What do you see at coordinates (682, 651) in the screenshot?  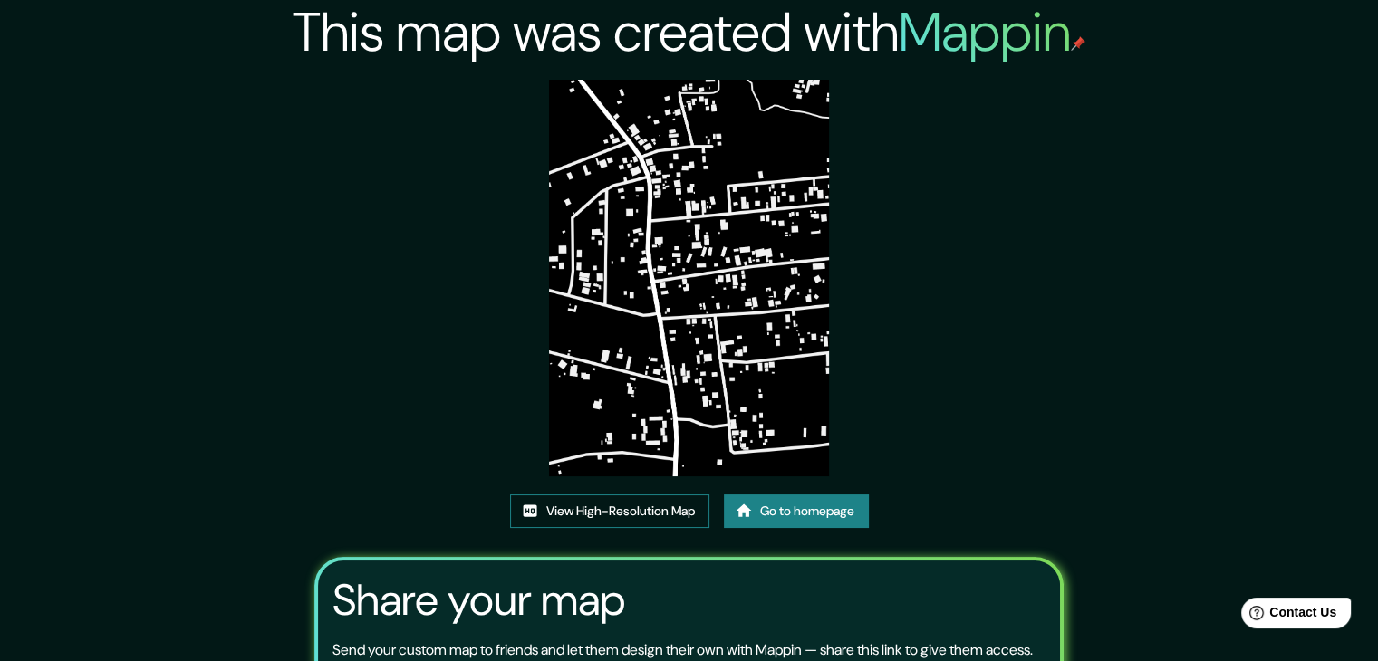 I see `p: Send your custom map to friends and let them design their own with Mappin — share this link to gi...` at bounding box center [682, 651].